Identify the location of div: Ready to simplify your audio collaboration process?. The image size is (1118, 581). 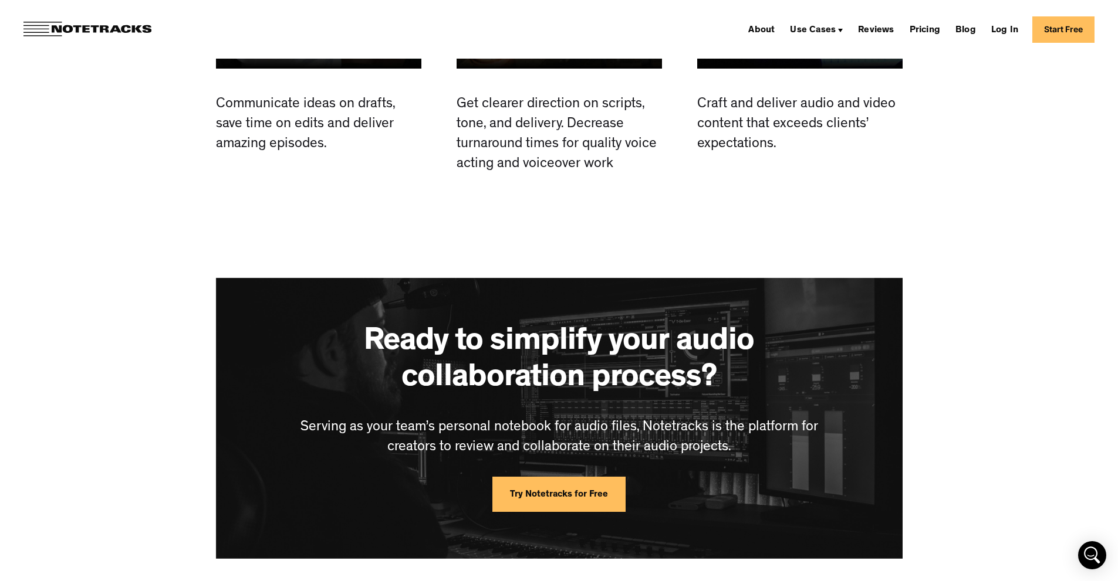
(559, 361).